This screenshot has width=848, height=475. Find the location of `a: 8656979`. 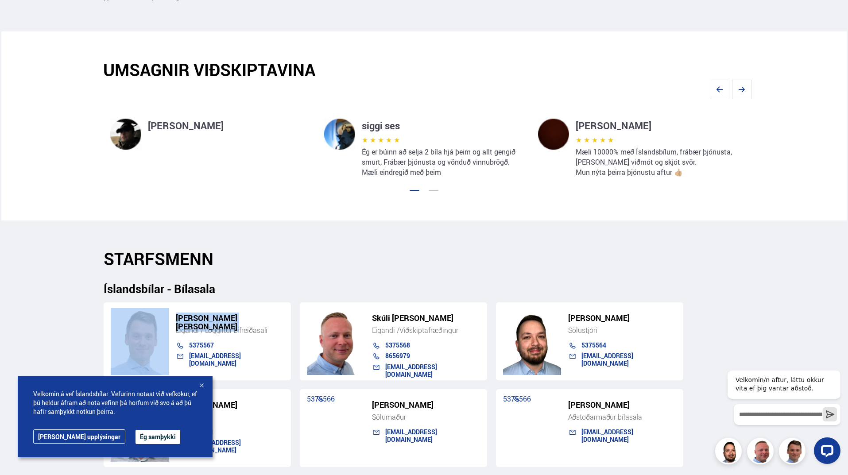

a: 8656979 is located at coordinates (398, 356).